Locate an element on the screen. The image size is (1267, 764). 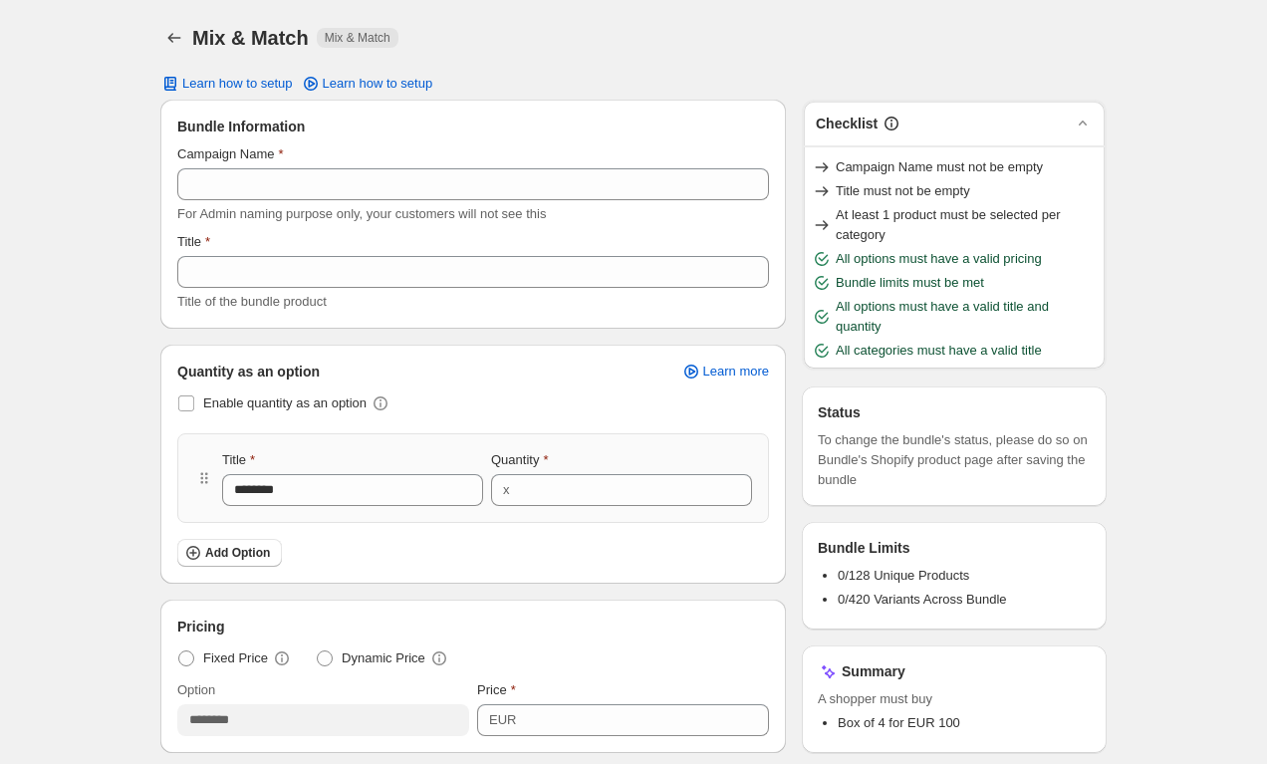
h3: Summary is located at coordinates (874, 672).